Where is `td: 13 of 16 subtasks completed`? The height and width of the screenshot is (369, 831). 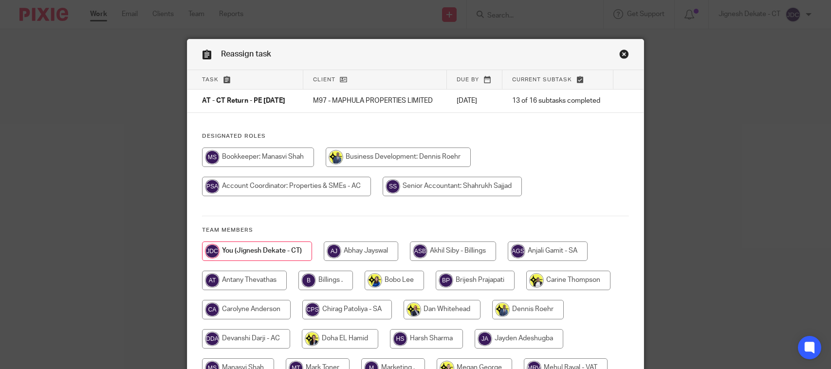
td: 13 of 16 subtasks completed is located at coordinates (558, 101).